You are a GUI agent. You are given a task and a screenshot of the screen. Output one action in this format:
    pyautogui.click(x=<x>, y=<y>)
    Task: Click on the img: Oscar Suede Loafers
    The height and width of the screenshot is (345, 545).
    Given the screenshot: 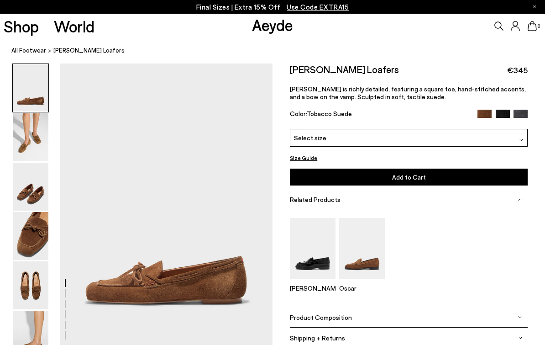 What is the action you would take?
    pyautogui.click(x=362, y=248)
    